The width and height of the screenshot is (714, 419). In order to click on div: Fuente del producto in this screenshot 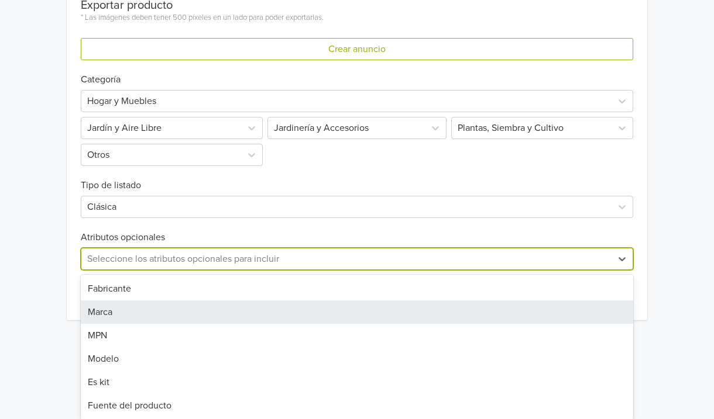, I will do `click(357, 406)`.